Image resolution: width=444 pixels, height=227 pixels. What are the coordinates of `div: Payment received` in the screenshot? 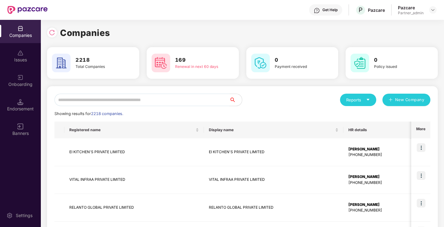 It's located at (298, 67).